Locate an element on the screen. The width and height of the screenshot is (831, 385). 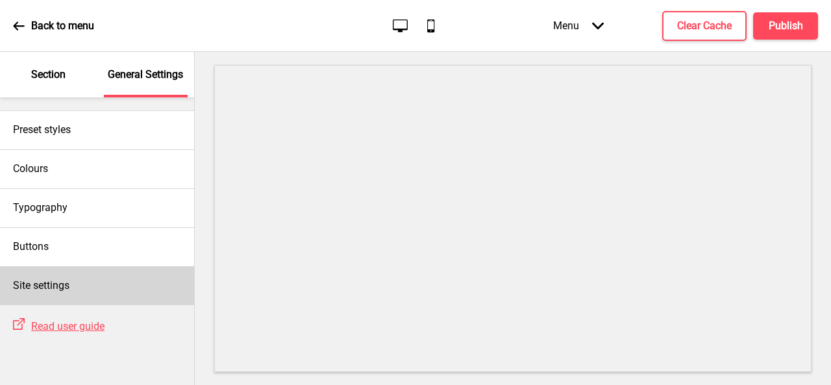
h4: Clear Cache is located at coordinates (704, 26).